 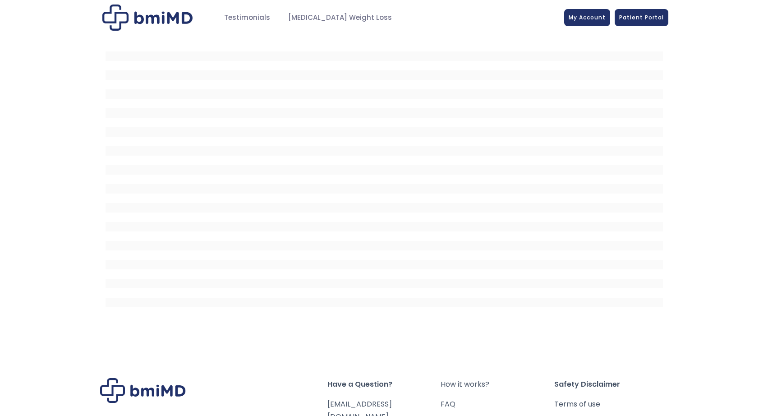 I want to click on span: Safety Disclaimer, so click(x=611, y=384).